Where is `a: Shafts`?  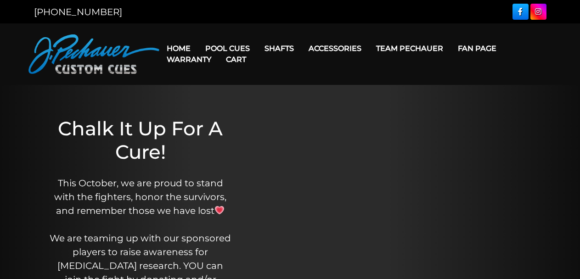 a: Shafts is located at coordinates (279, 48).